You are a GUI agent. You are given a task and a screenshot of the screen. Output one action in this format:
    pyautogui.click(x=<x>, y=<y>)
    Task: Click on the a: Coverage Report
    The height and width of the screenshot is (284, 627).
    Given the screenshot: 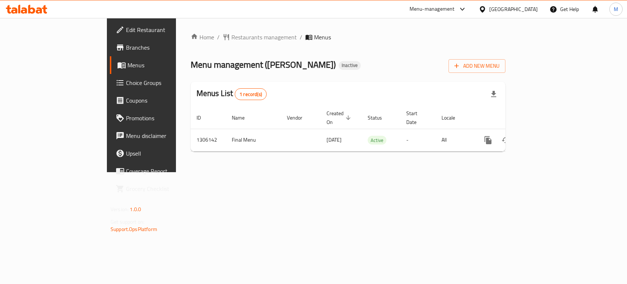 What is the action you would take?
    pyautogui.click(x=161, y=171)
    